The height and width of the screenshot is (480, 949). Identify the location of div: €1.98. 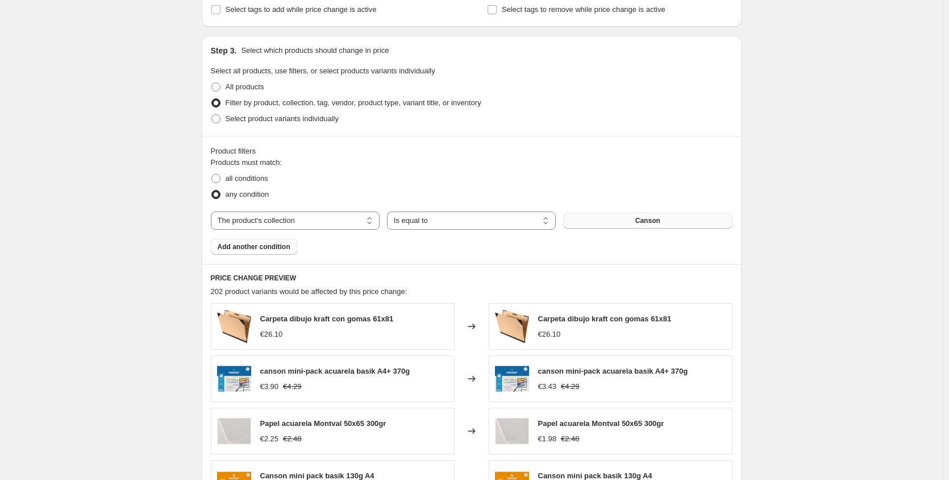
(547, 439).